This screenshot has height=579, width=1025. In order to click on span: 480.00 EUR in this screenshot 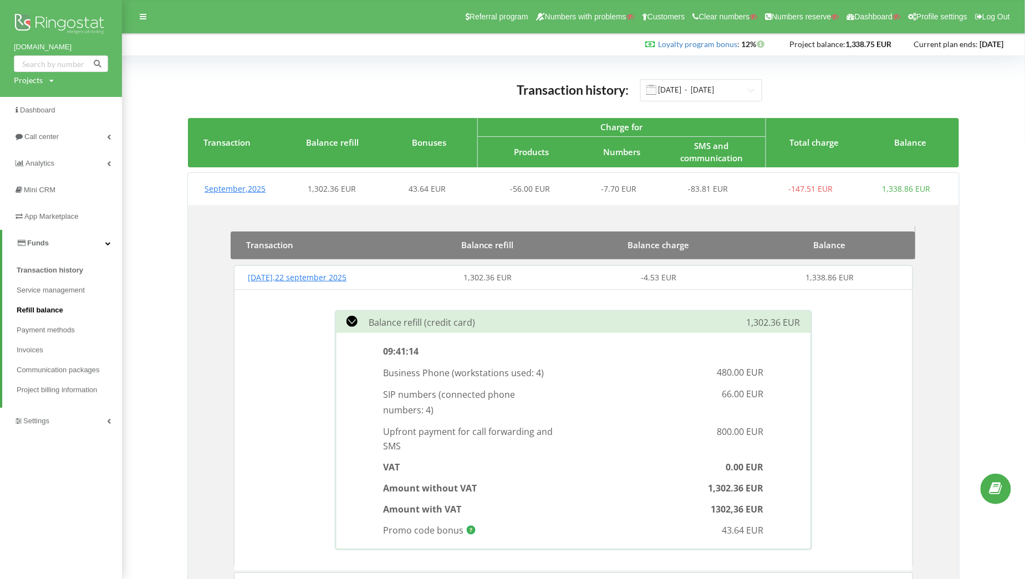, I will do `click(741, 373)`.